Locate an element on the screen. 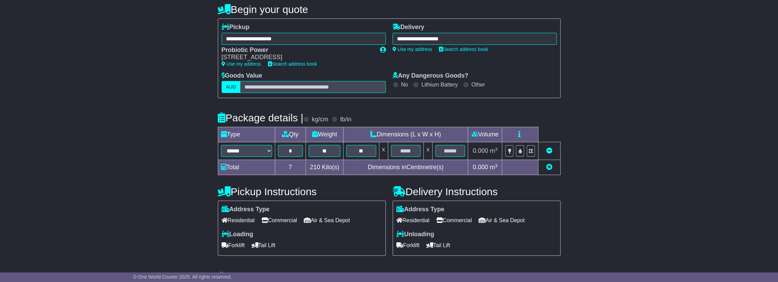 The image size is (778, 282). label: Other is located at coordinates (479, 84).